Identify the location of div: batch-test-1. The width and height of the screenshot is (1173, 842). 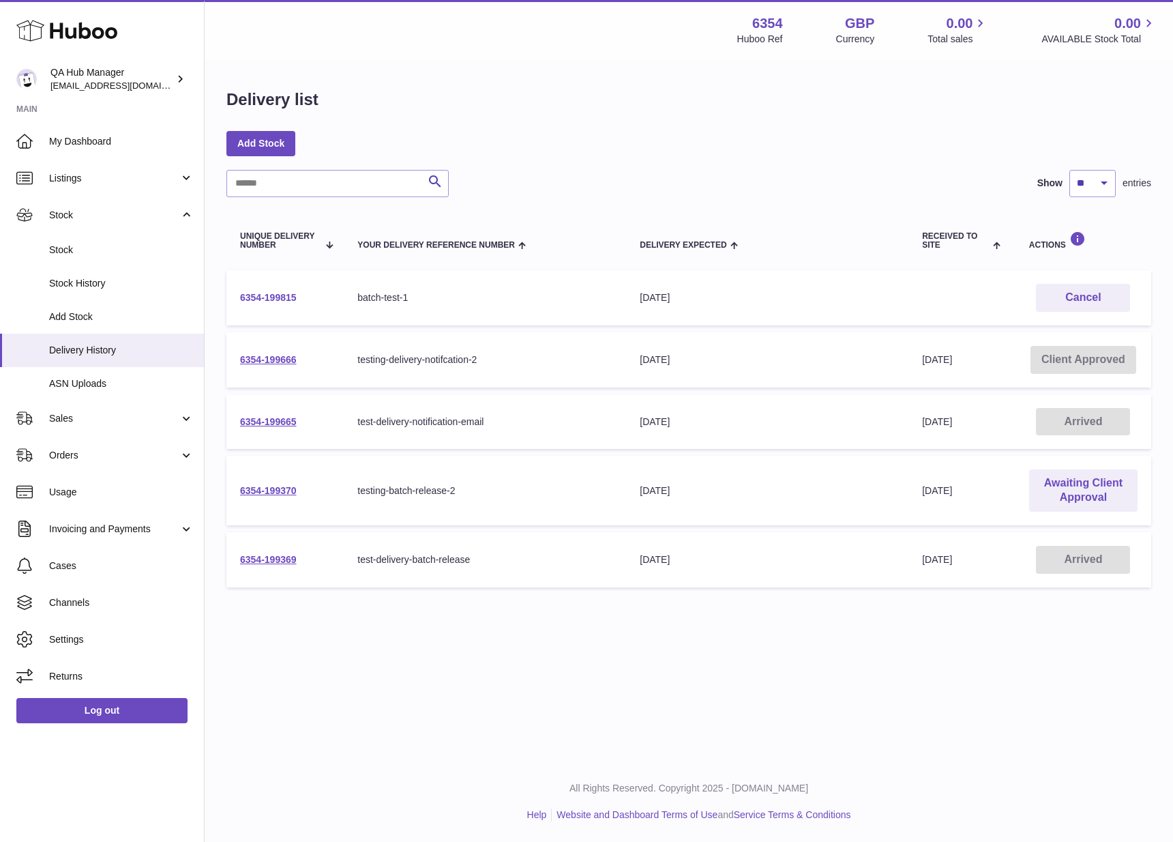
(485, 297).